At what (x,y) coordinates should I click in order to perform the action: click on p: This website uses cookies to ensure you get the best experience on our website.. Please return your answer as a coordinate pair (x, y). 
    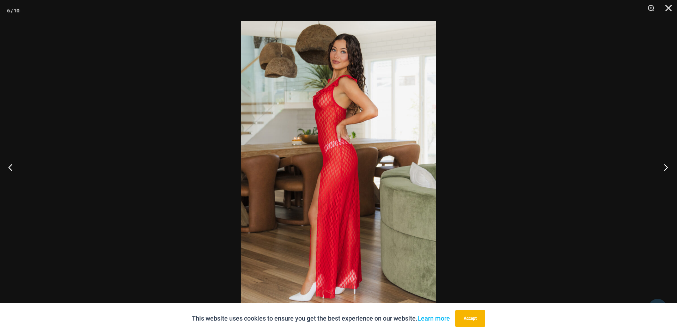
    Looking at the image, I should click on (321, 319).